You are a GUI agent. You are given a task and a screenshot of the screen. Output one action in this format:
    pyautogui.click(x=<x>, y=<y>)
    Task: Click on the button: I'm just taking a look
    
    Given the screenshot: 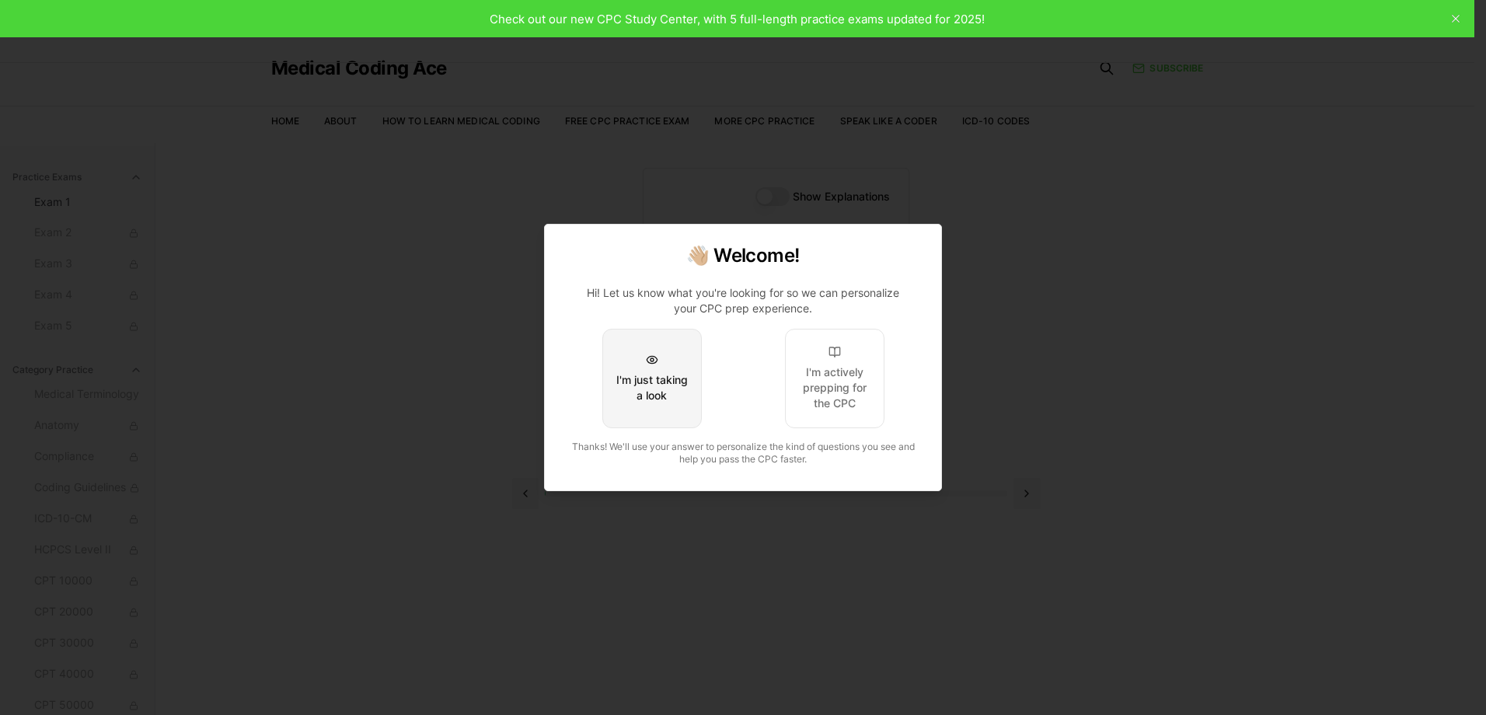 What is the action you would take?
    pyautogui.click(x=652, y=379)
    